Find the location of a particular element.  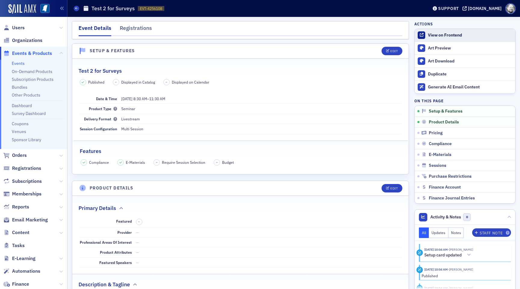

a: View Homepage is located at coordinates (43, 9).